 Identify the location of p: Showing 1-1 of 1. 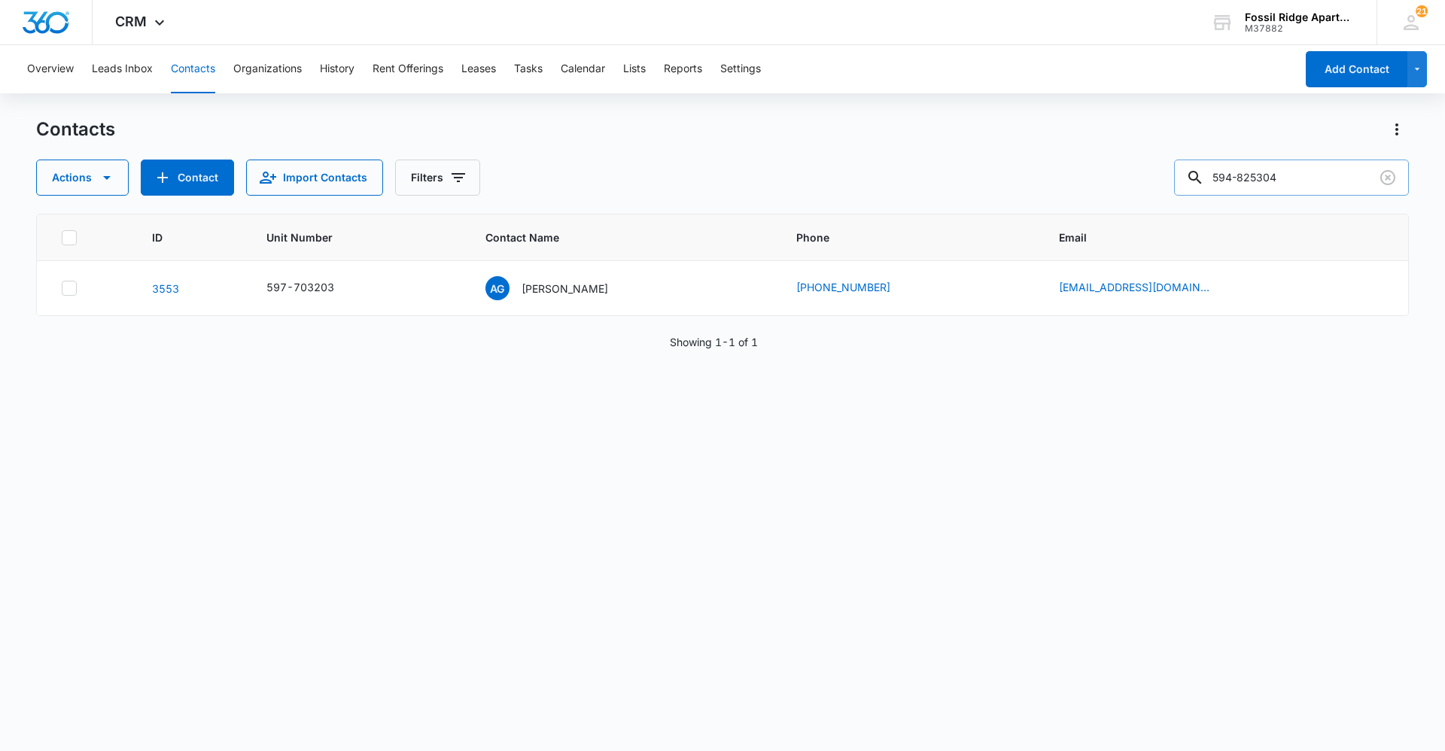
(713, 342).